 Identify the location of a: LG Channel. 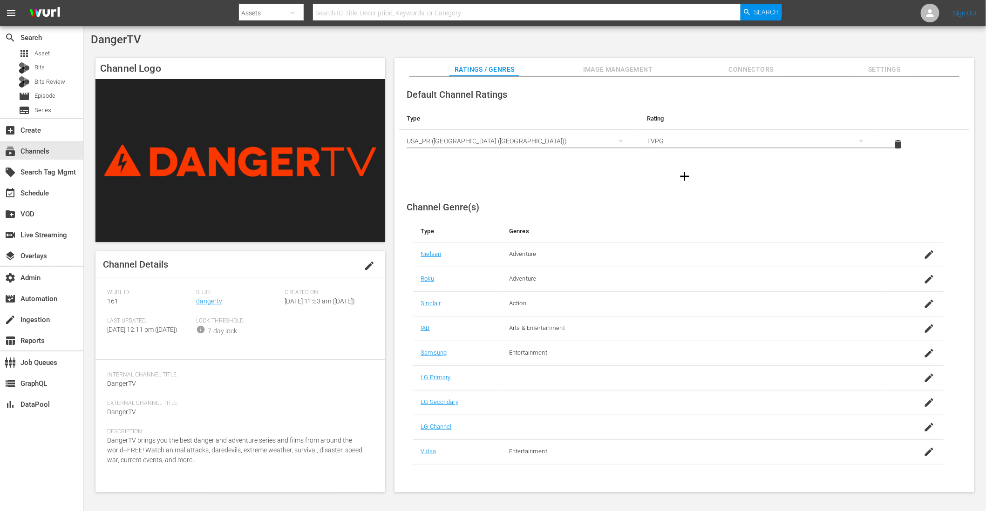
(436, 427).